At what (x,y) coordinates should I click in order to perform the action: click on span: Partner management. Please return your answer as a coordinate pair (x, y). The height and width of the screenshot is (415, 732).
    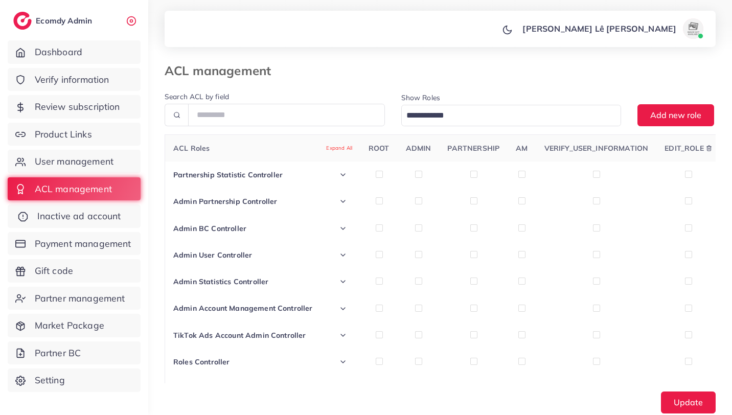
    Looking at the image, I should click on (80, 298).